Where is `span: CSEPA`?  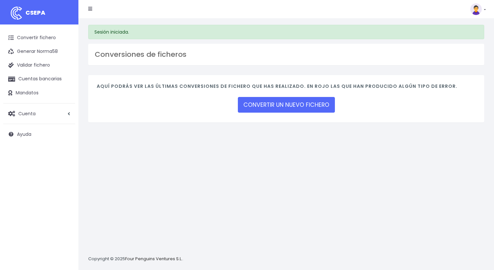
span: CSEPA is located at coordinates (35, 12).